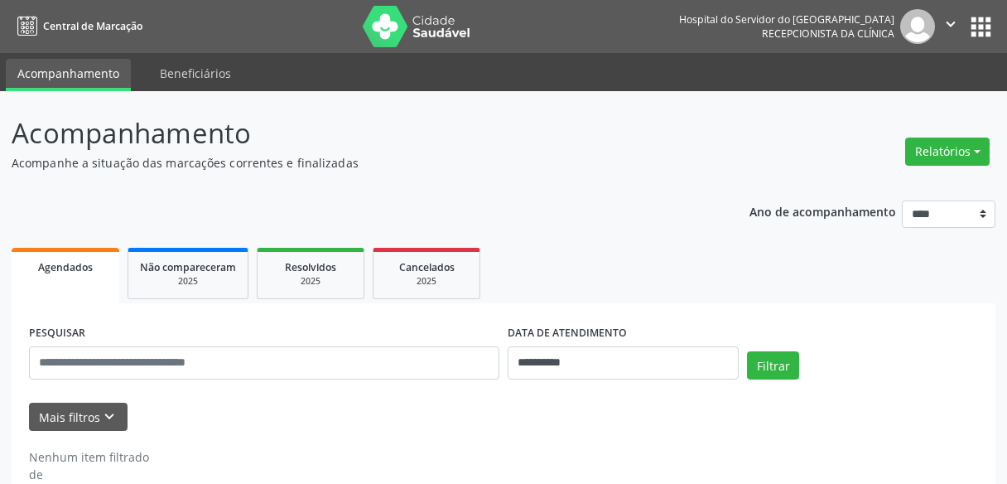 The image size is (1007, 484). I want to click on p: Acompanhe a situação das marcações correntes e finalizadas, so click(356, 162).